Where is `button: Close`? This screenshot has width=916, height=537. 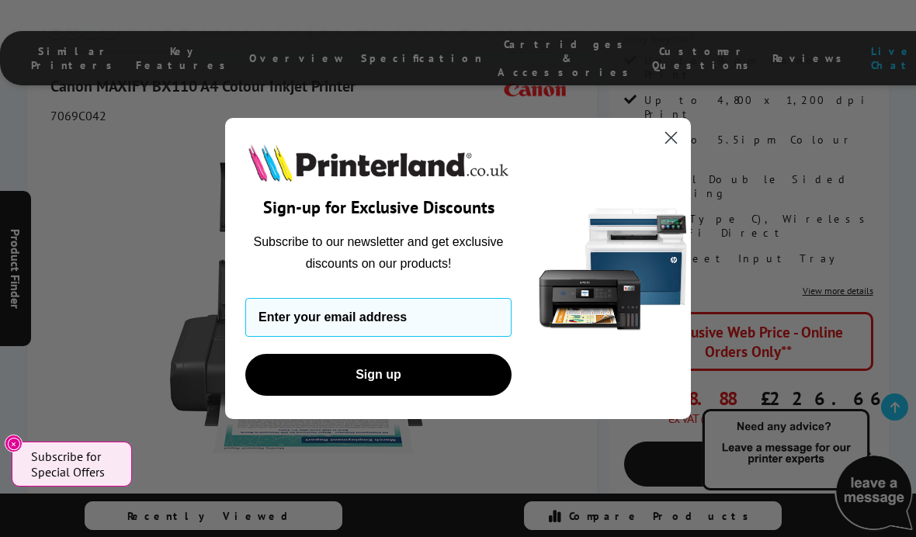 button: Close is located at coordinates (13, 443).